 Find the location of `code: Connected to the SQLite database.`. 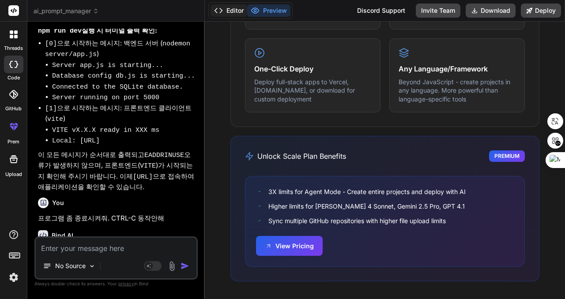

code: Connected to the SQLite database. is located at coordinates (117, 87).